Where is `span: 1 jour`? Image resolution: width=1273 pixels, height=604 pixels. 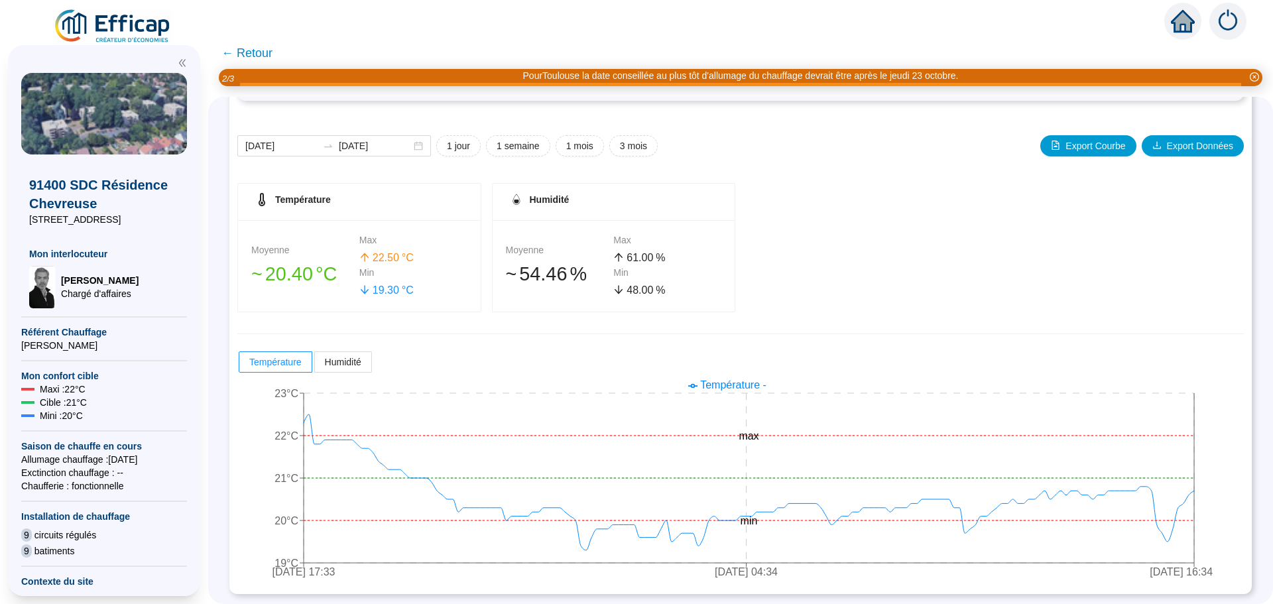
span: 1 jour is located at coordinates (458, 146).